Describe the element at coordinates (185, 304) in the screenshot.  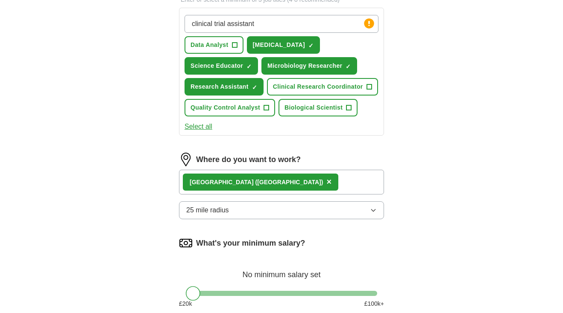
I see `span: £ 20 k` at that location.